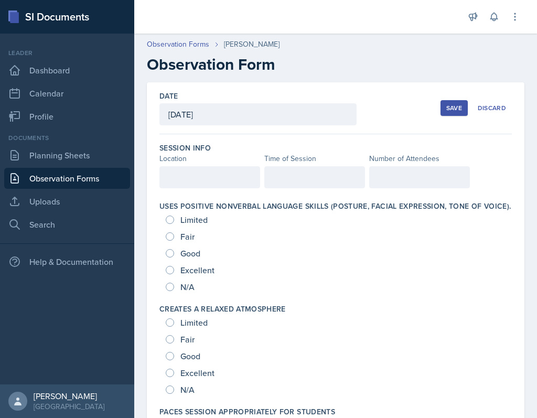  I want to click on div: Time of Session, so click(315, 158).